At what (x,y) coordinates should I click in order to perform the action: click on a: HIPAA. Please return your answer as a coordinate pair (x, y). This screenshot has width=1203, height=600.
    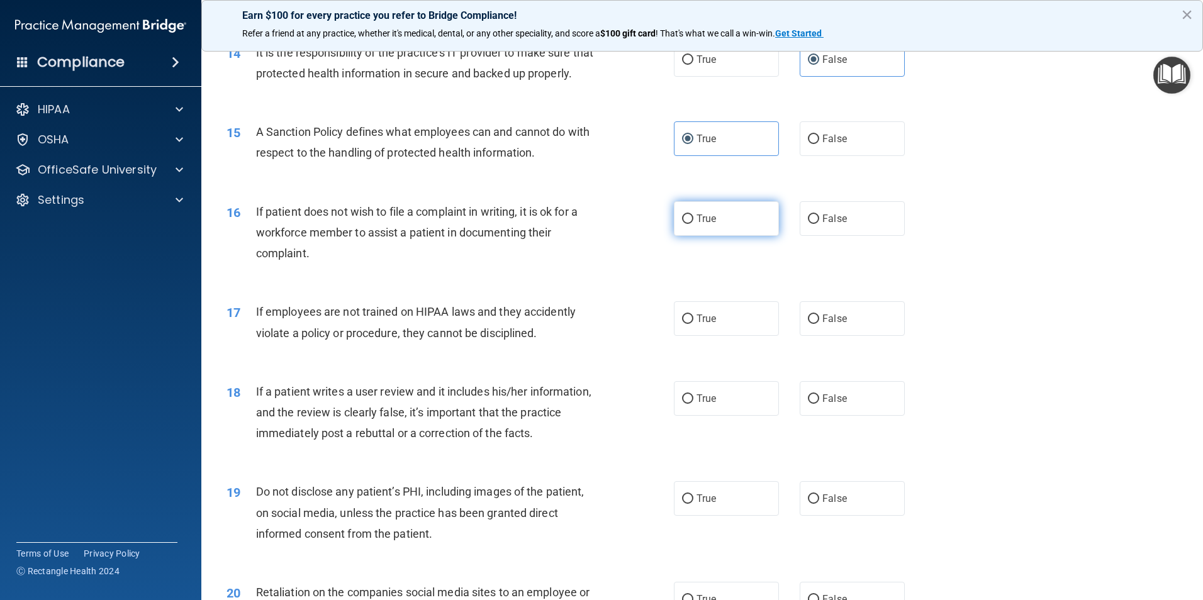
    Looking at the image, I should click on (99, 109).